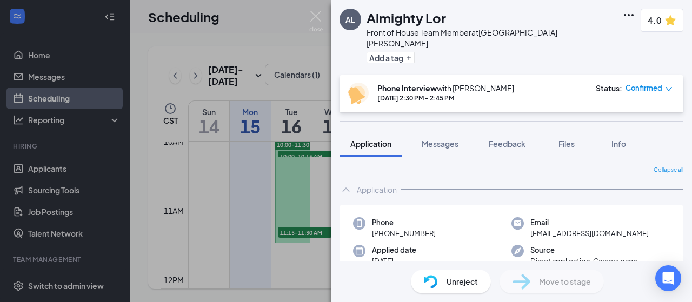 The image size is (692, 302). Describe the element at coordinates (589, 223) in the screenshot. I see `span: Email` at that location.